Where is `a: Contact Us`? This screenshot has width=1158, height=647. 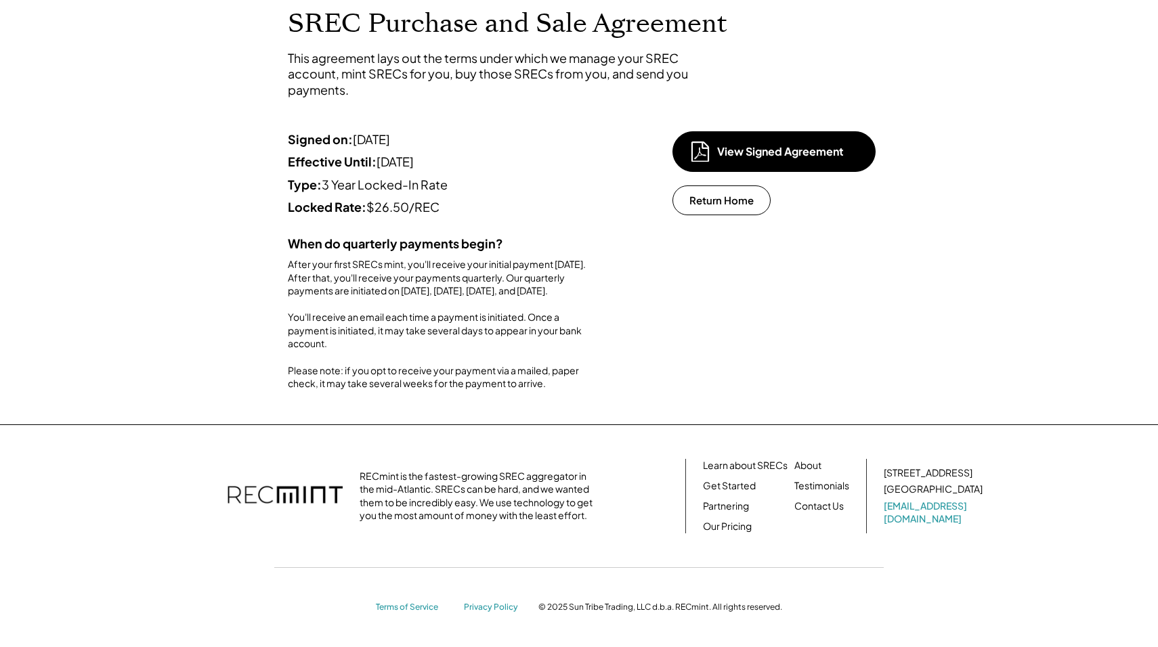 a: Contact Us is located at coordinates (819, 506).